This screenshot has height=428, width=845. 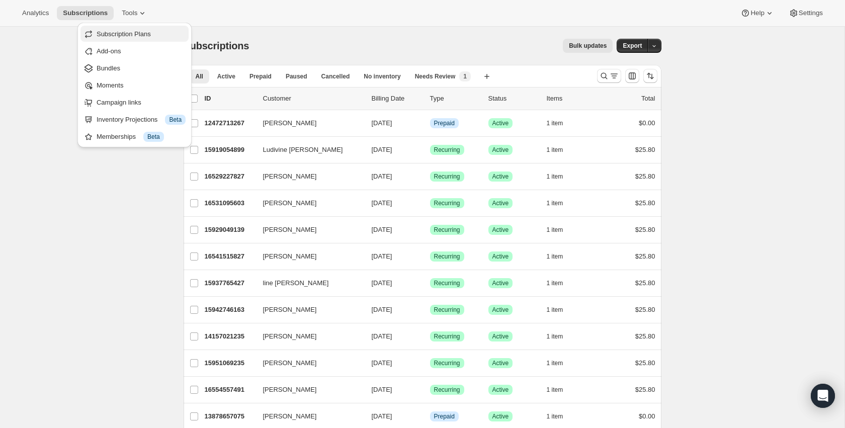 I want to click on span: 1, so click(x=465, y=76).